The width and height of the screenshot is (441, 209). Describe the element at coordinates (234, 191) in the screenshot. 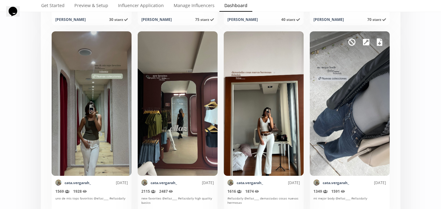

I see `span: 1616` at that location.